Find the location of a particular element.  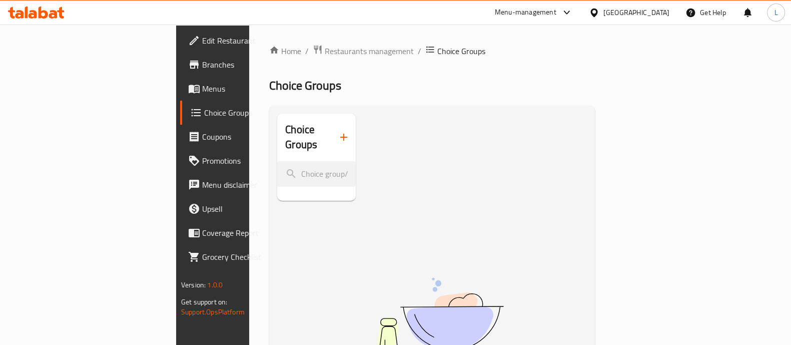

span: Edit Restaurant is located at coordinates (251, 41).